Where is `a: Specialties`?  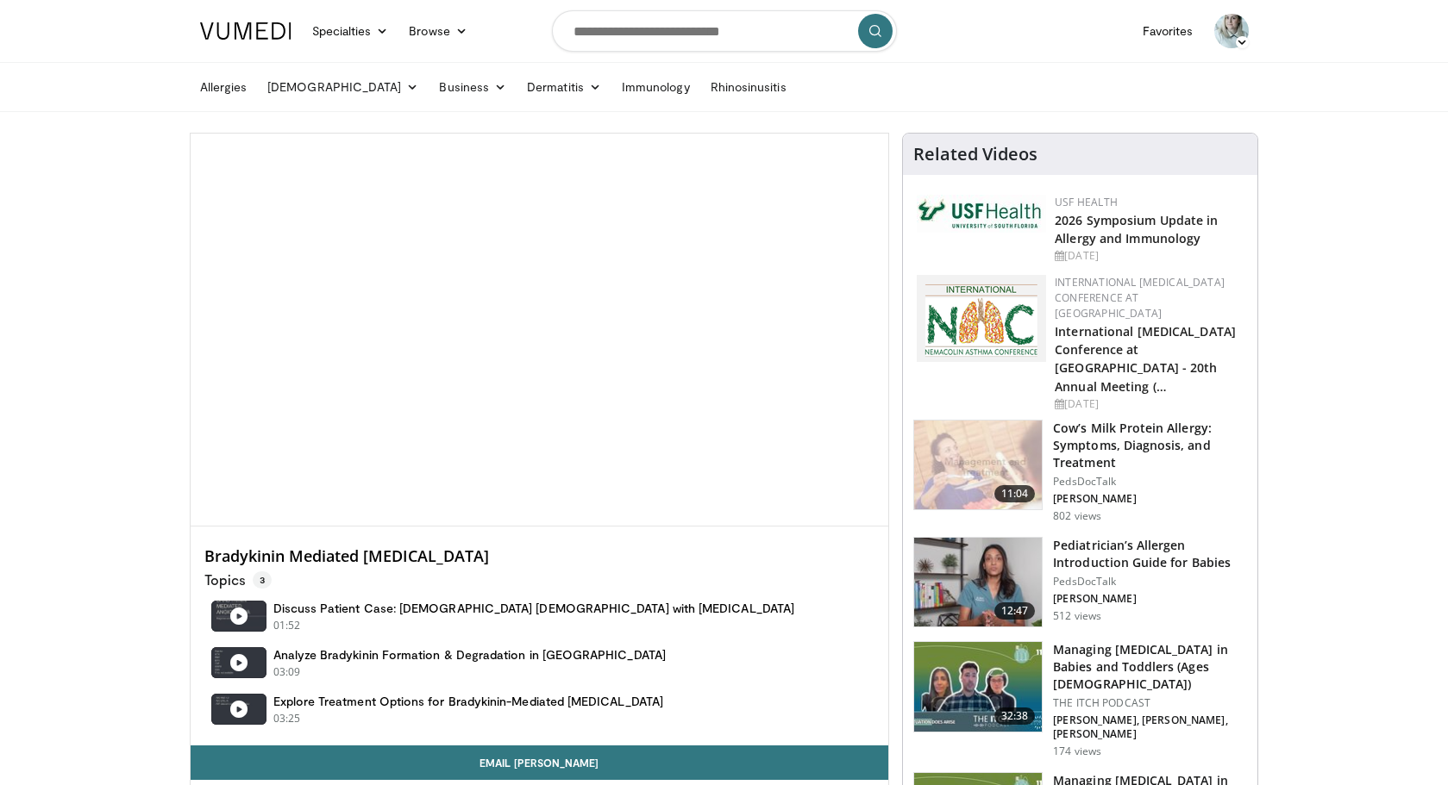 a: Specialties is located at coordinates (350, 31).